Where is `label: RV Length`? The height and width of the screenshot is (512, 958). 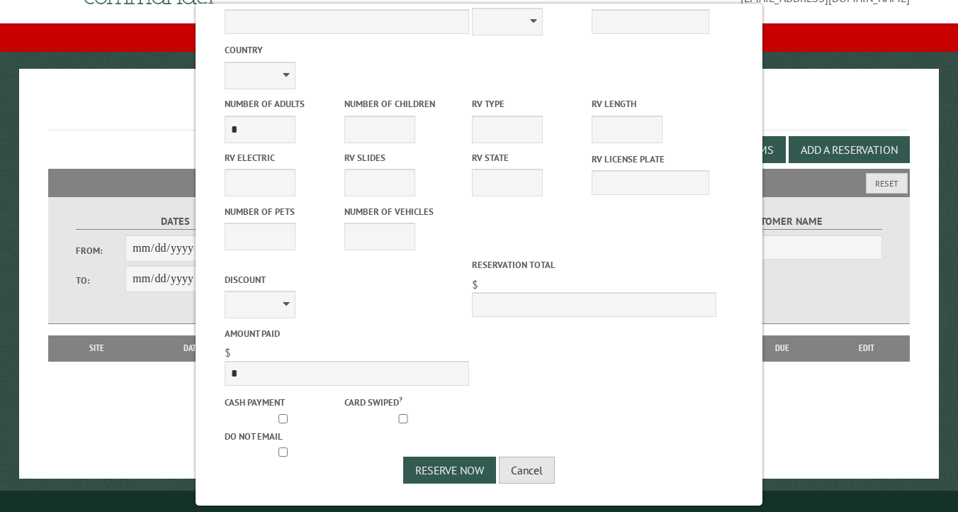 label: RV Length is located at coordinates (651, 103).